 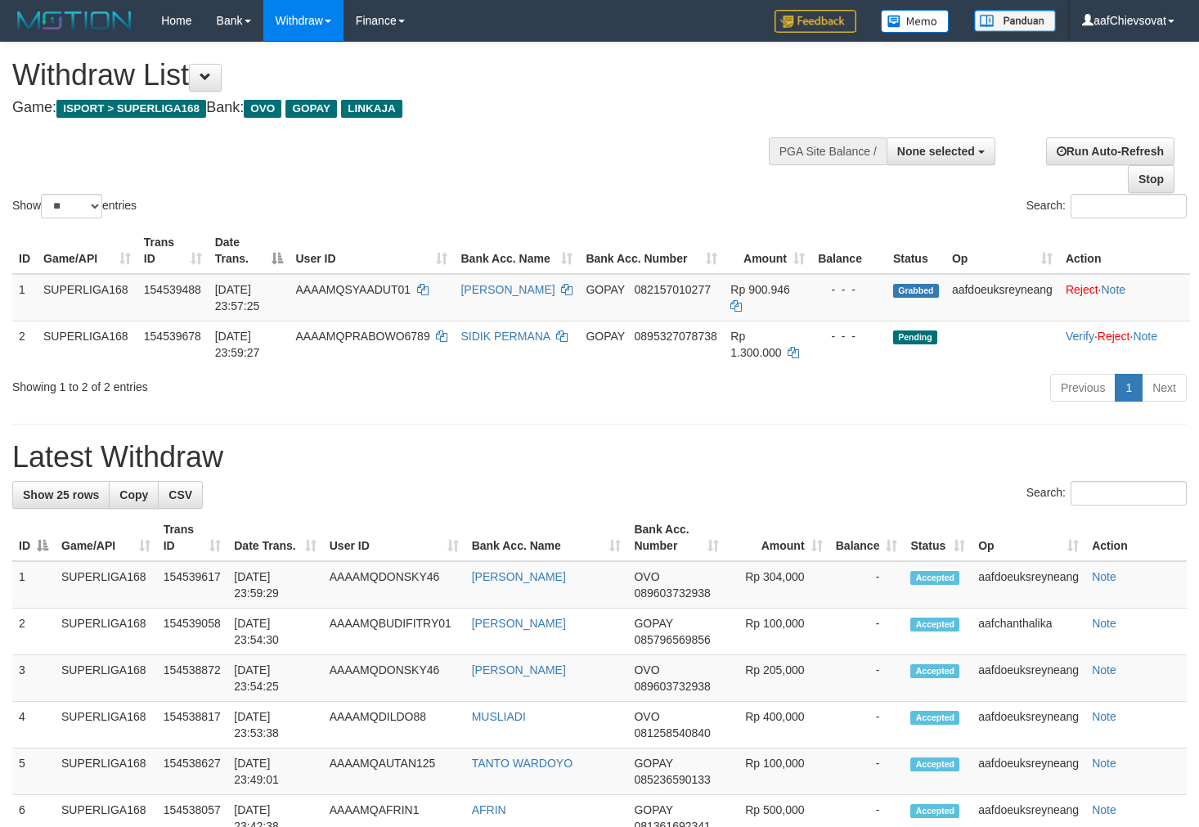 I want to click on th: Balance, so click(x=849, y=250).